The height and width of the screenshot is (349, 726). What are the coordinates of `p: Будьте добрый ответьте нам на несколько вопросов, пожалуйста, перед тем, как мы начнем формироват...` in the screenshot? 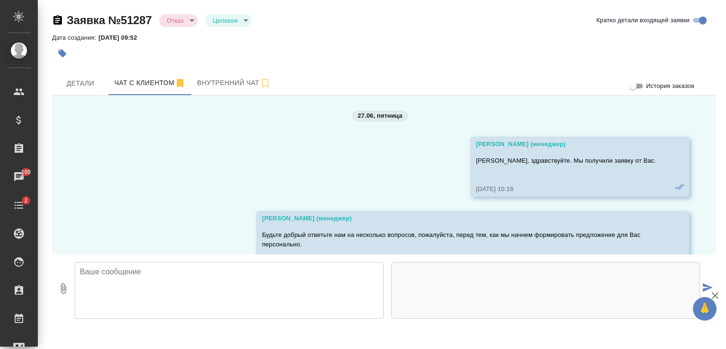 It's located at (459, 240).